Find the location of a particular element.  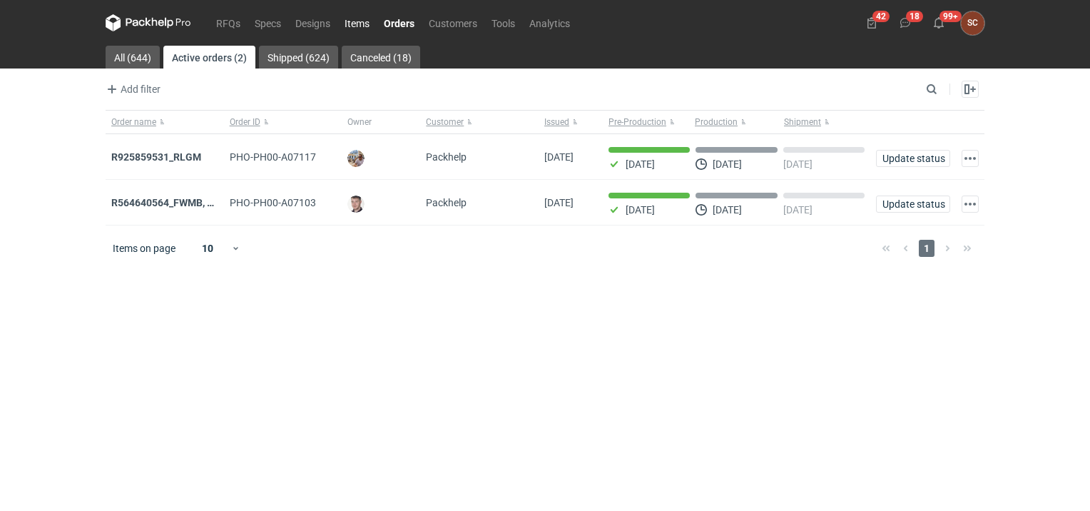

button: 18 is located at coordinates (906, 23).